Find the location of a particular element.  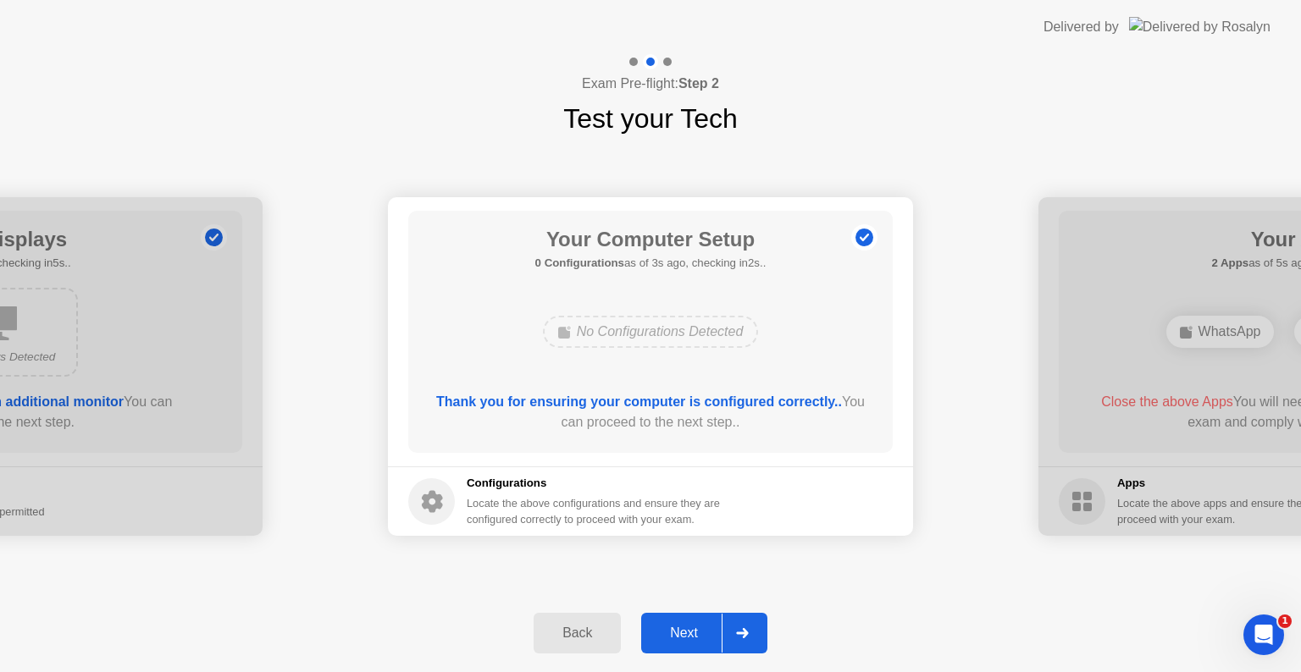

div: No Configurations Detected is located at coordinates (650, 332).